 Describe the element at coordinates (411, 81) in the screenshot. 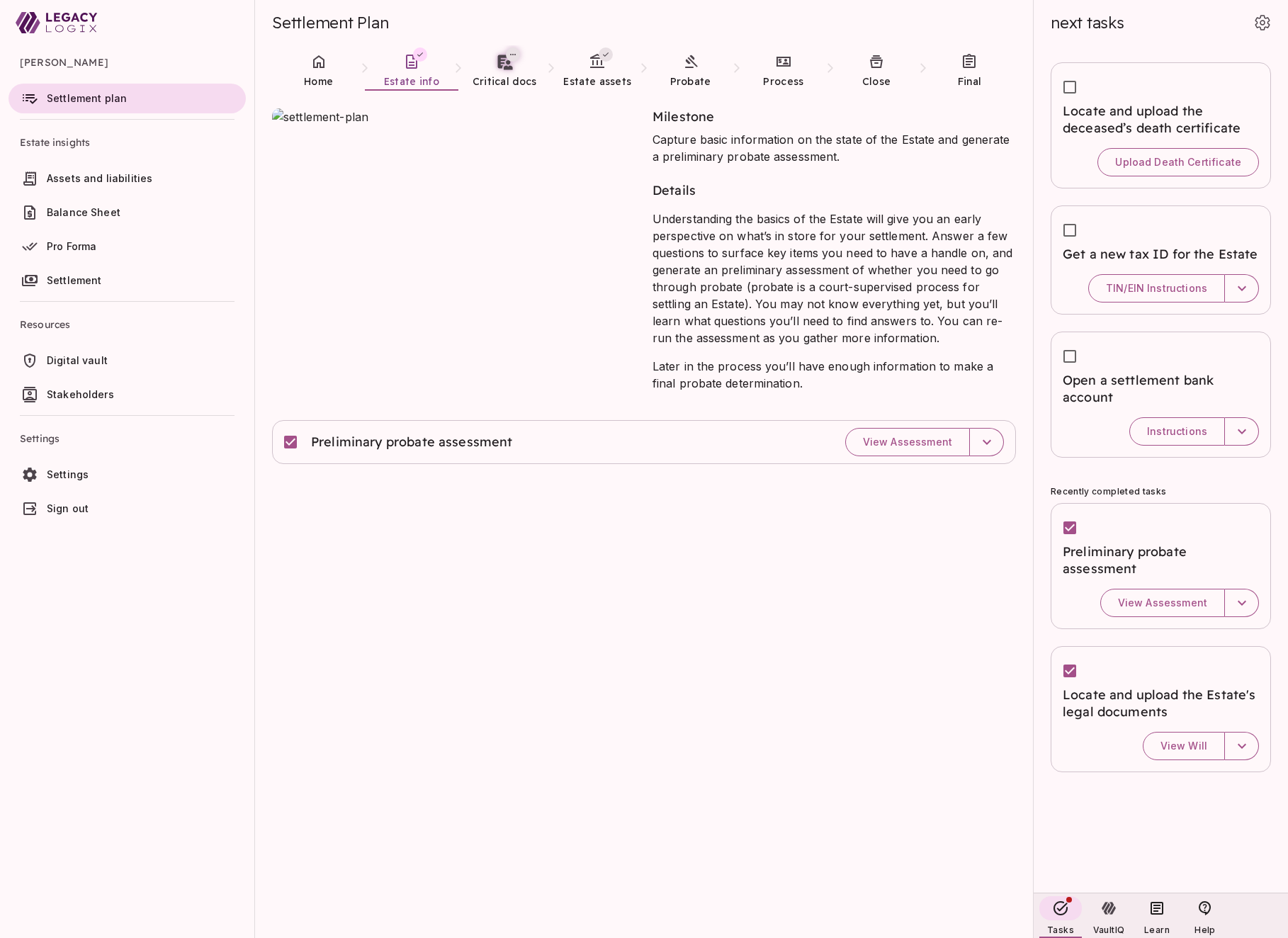

I see `span: Estate info` at that location.